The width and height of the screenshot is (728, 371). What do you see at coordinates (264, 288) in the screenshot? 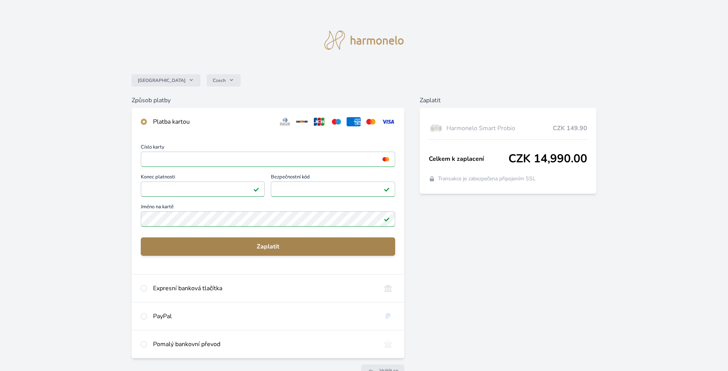
I see `div: Expresní banková tlačítka` at bounding box center [264, 288].